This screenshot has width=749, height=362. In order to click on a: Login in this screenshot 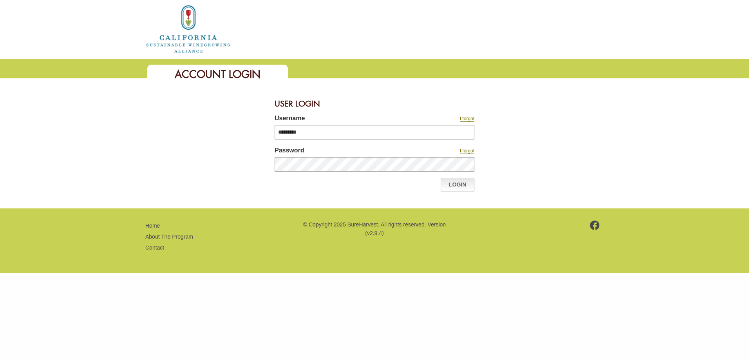, I will do `click(458, 185)`.